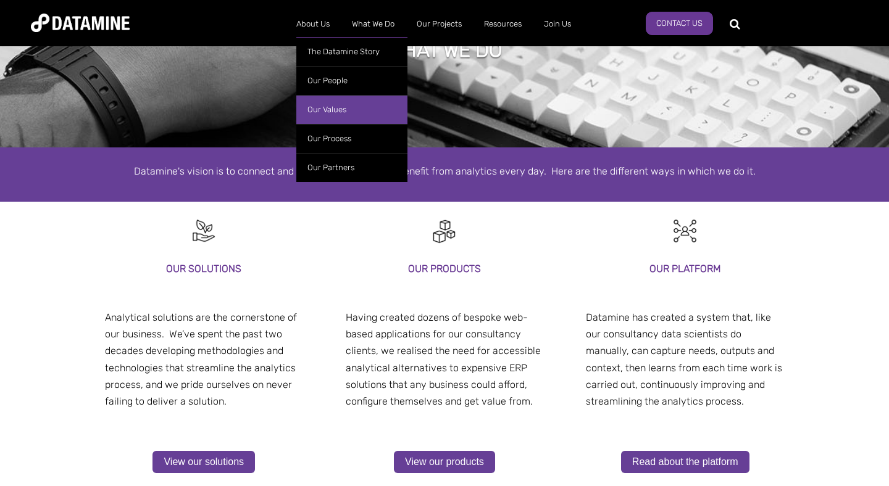 This screenshot has height=486, width=889. I want to click on a: View our products, so click(444, 462).